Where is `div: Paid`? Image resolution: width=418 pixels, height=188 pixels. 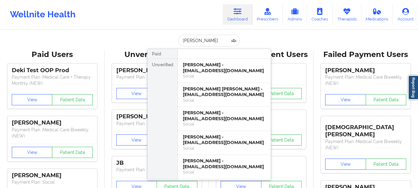
div: Paid is located at coordinates (162, 54).